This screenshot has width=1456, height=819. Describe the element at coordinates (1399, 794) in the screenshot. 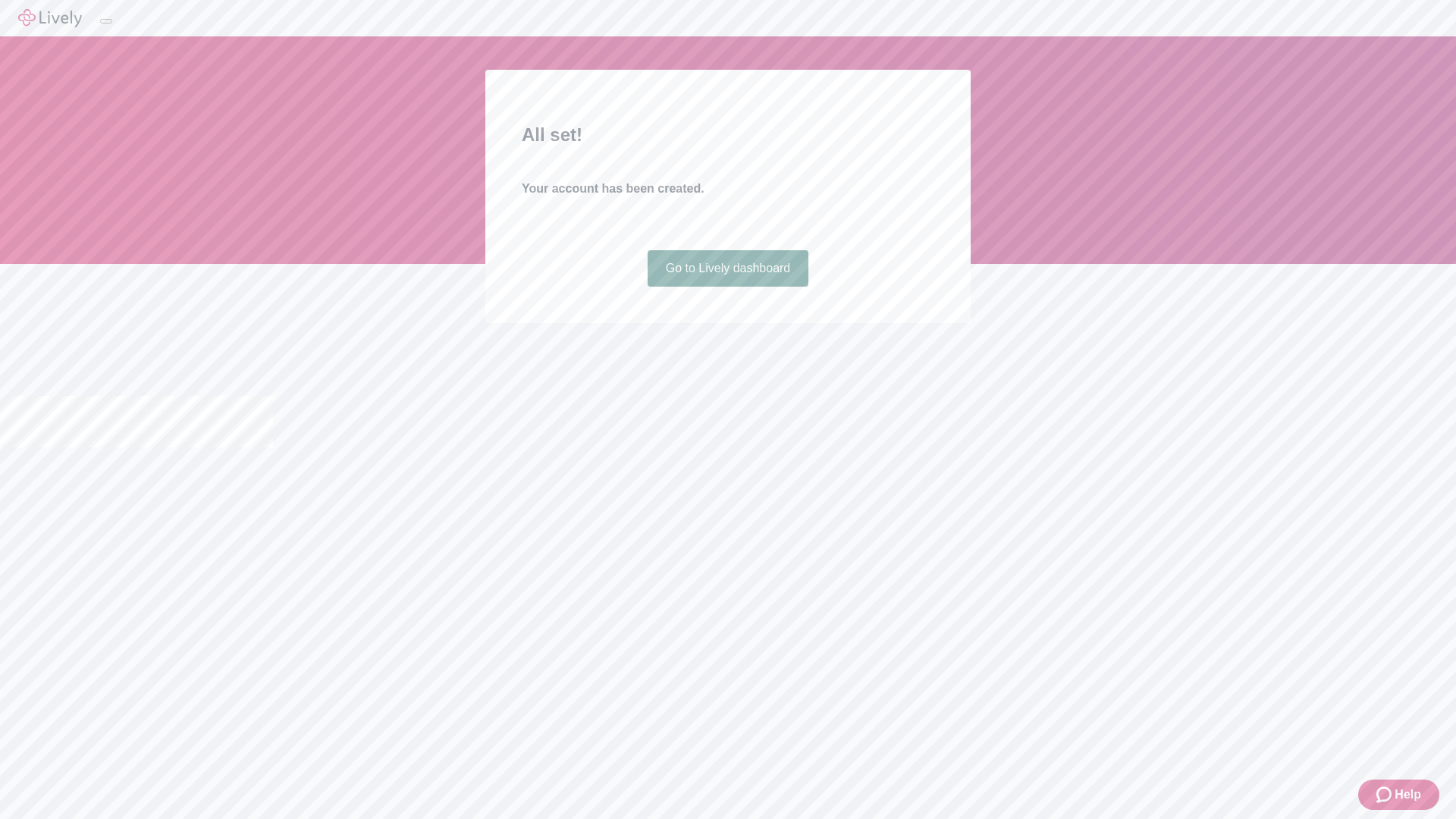

I see `button: Zendesk support iconHelp` at that location.